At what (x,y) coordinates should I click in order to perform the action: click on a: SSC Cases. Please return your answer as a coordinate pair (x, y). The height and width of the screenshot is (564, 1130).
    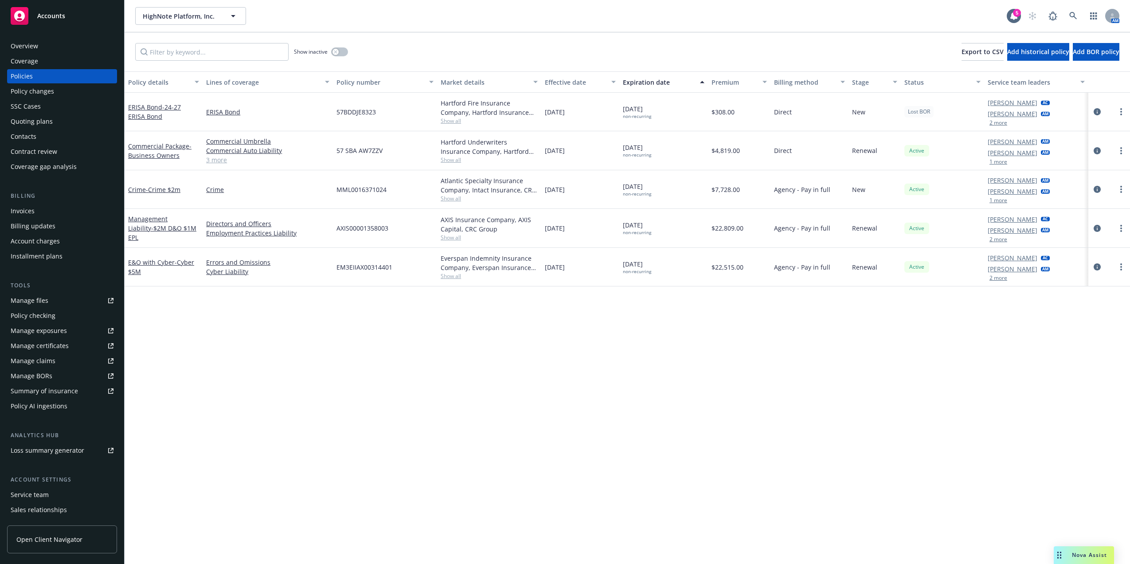
    Looking at the image, I should click on (62, 106).